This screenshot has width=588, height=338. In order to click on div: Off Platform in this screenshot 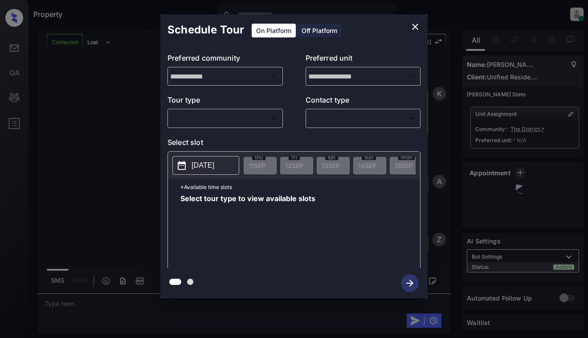, I will do `click(319, 30)`.